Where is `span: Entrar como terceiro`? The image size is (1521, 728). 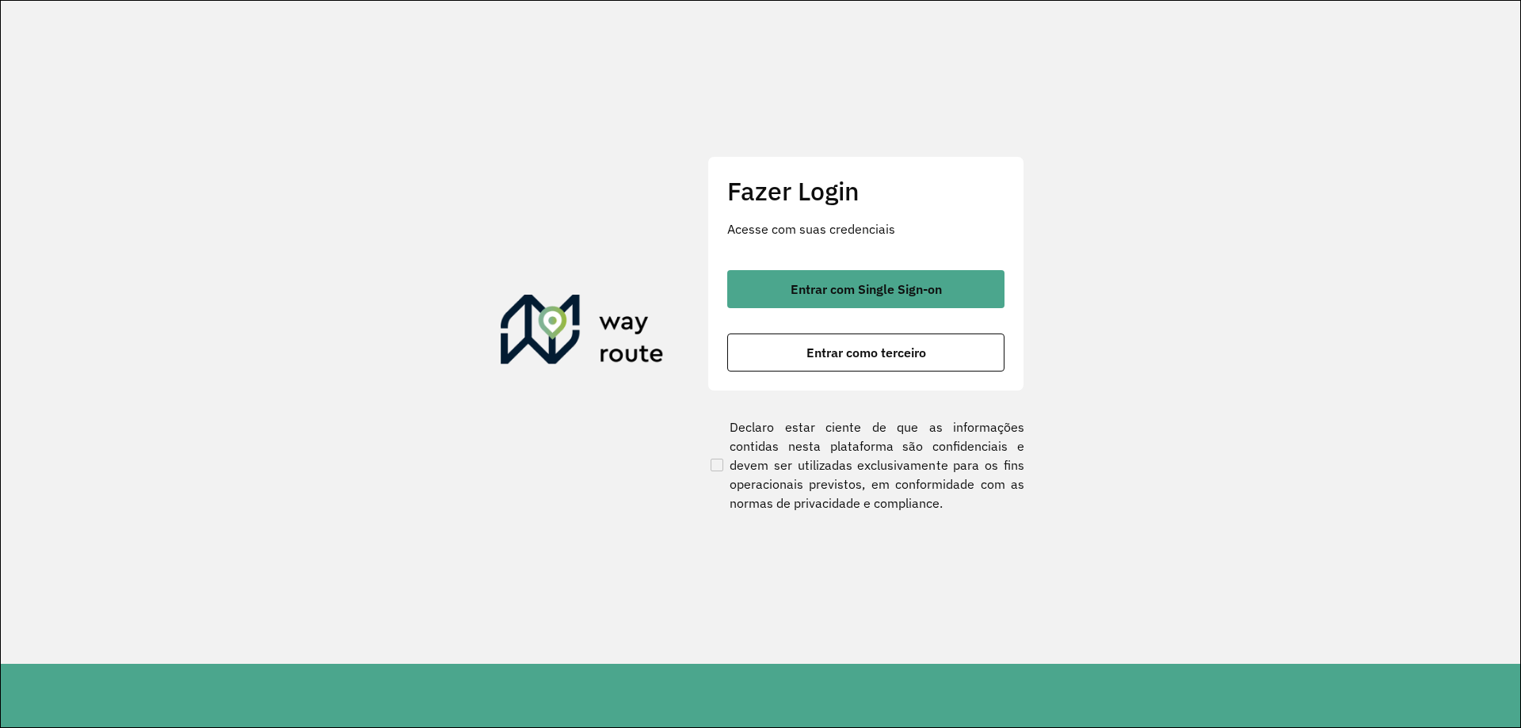 span: Entrar como terceiro is located at coordinates (866, 353).